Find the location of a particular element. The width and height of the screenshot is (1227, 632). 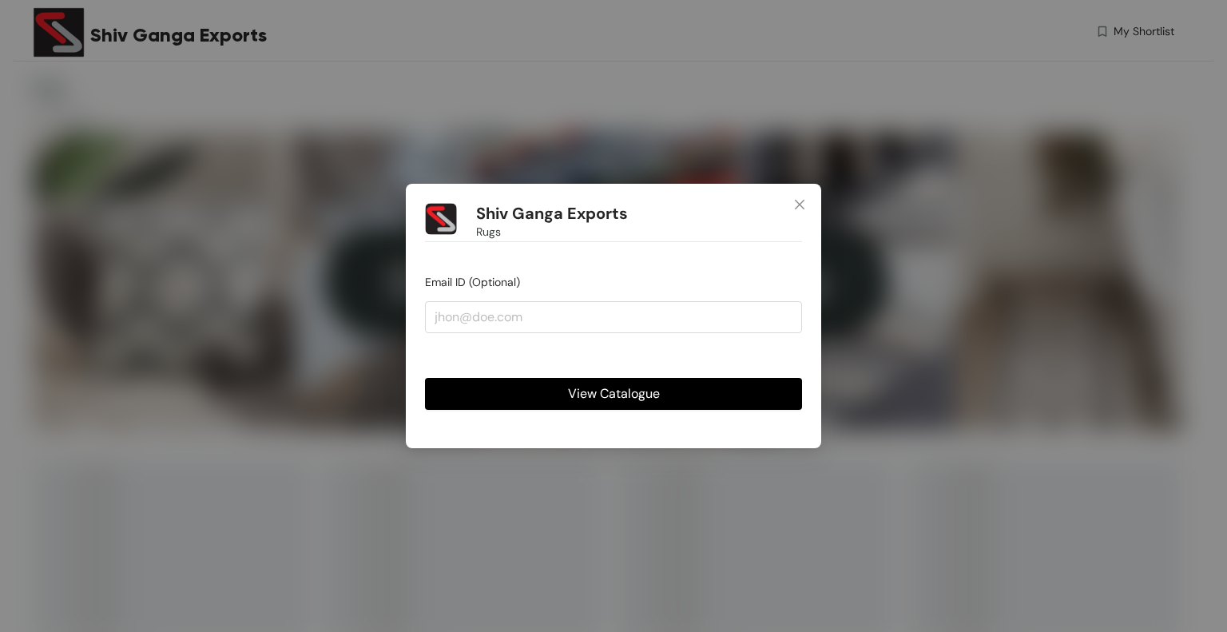

input: jhon@doe.com is located at coordinates (614, 317).